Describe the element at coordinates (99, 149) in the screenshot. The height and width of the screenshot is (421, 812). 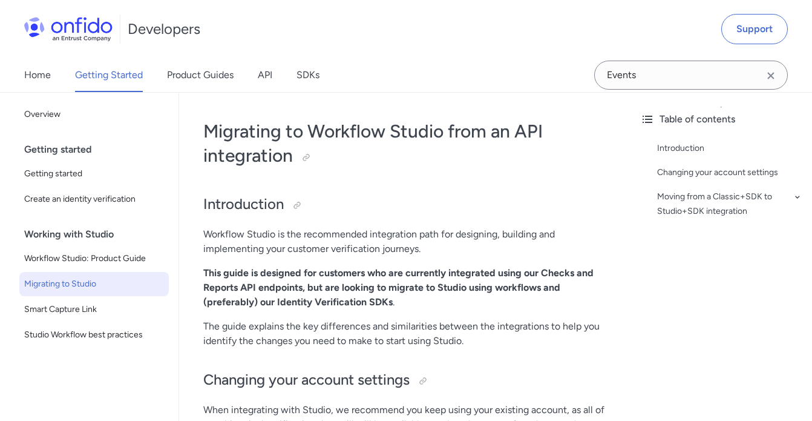
I see `div: Getting started` at that location.